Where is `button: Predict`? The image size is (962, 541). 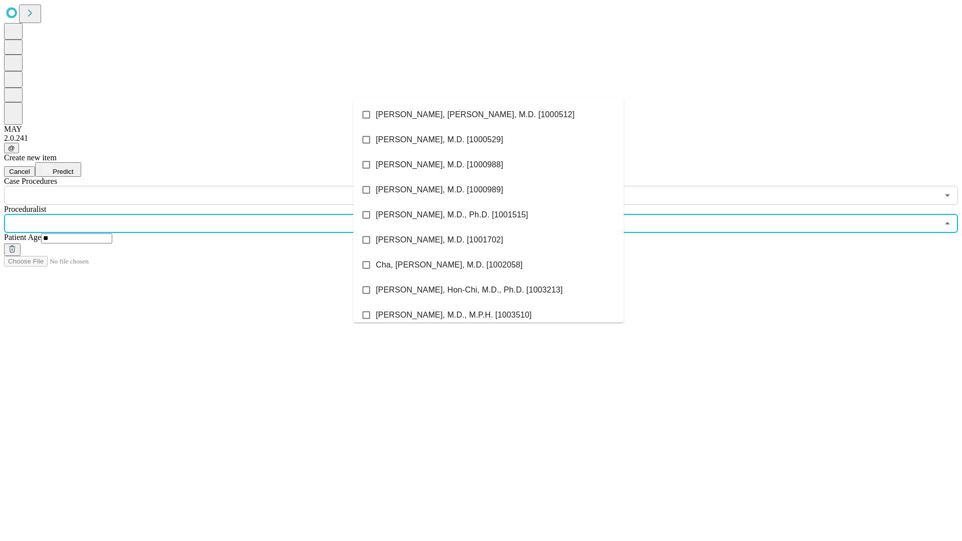 button: Predict is located at coordinates (58, 169).